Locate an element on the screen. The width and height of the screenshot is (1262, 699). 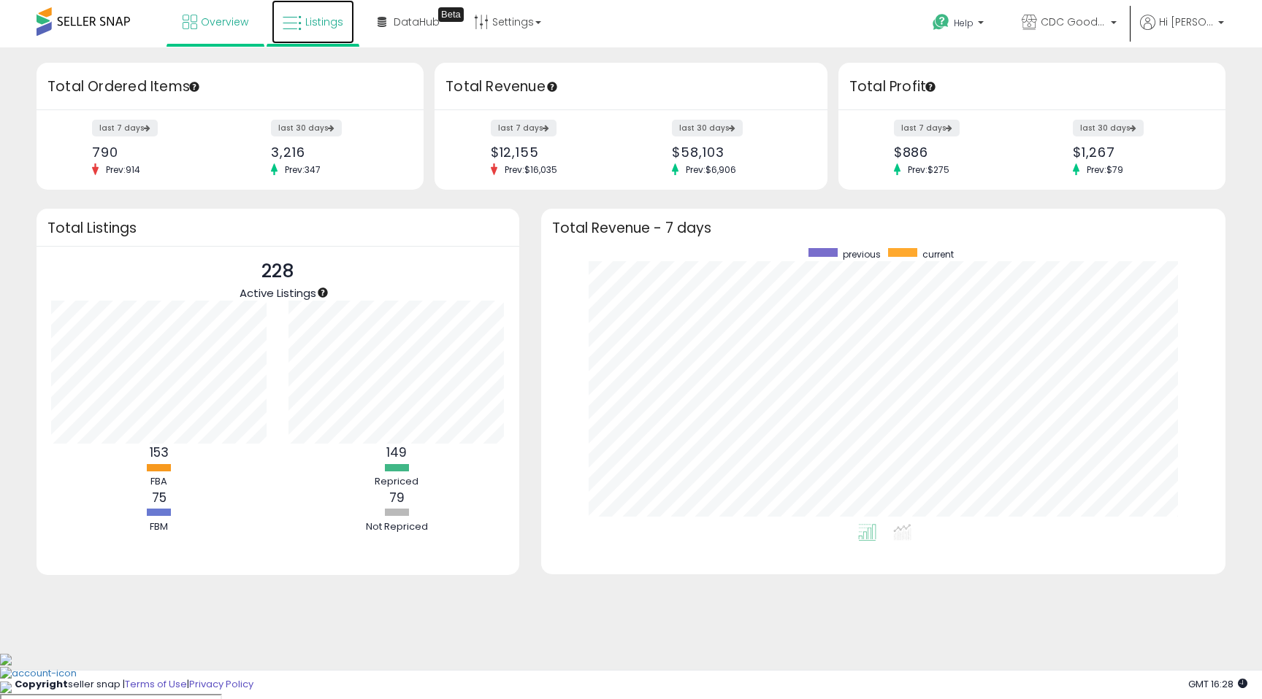
span: Prev: $79 is located at coordinates (1105, 169).